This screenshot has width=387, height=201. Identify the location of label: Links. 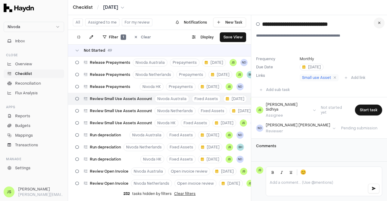
(261, 76).